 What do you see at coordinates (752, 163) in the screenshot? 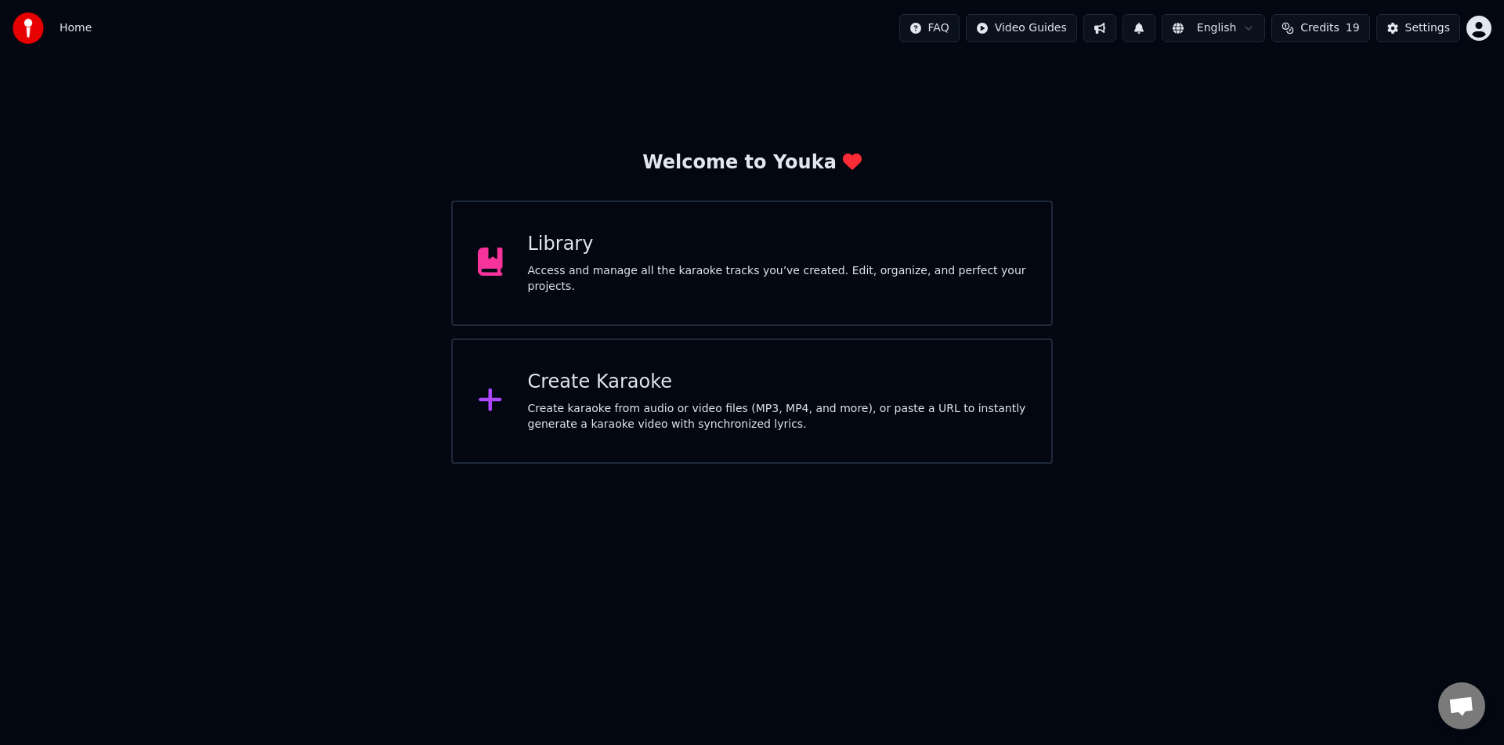
I see `div: Welcome to Youka` at bounding box center [752, 163].